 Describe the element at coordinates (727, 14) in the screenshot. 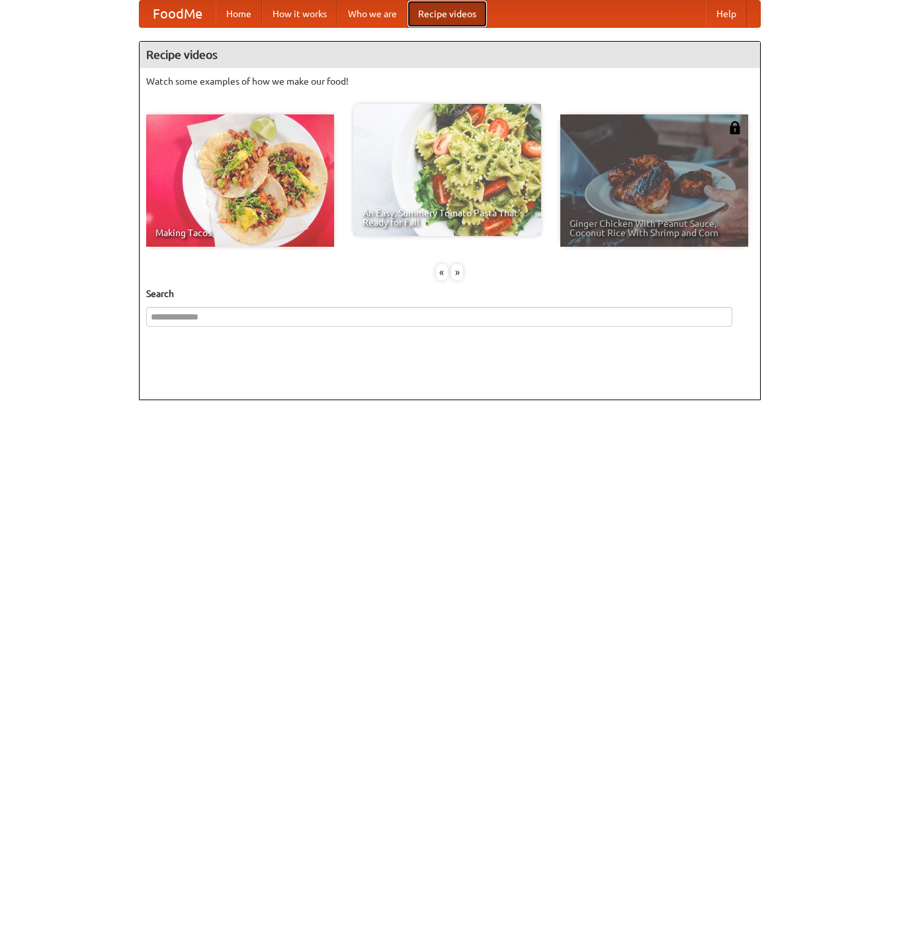

I see `a: Help` at that location.